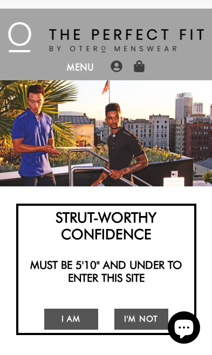  Describe the element at coordinates (116, 66) in the screenshot. I see `img: user-account-icon.png` at that location.